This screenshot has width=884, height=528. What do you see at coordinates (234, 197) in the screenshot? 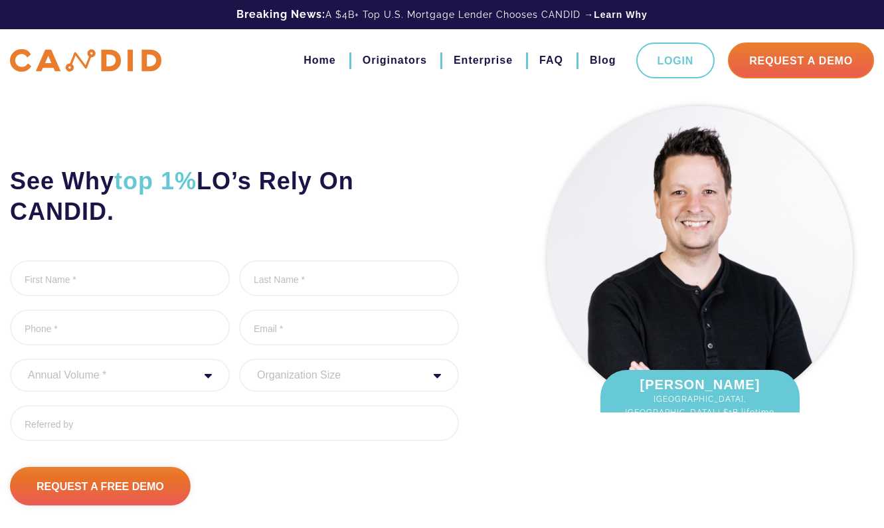
I see `h2: See Why LO’s Rely On CANDID.` at bounding box center [234, 197].